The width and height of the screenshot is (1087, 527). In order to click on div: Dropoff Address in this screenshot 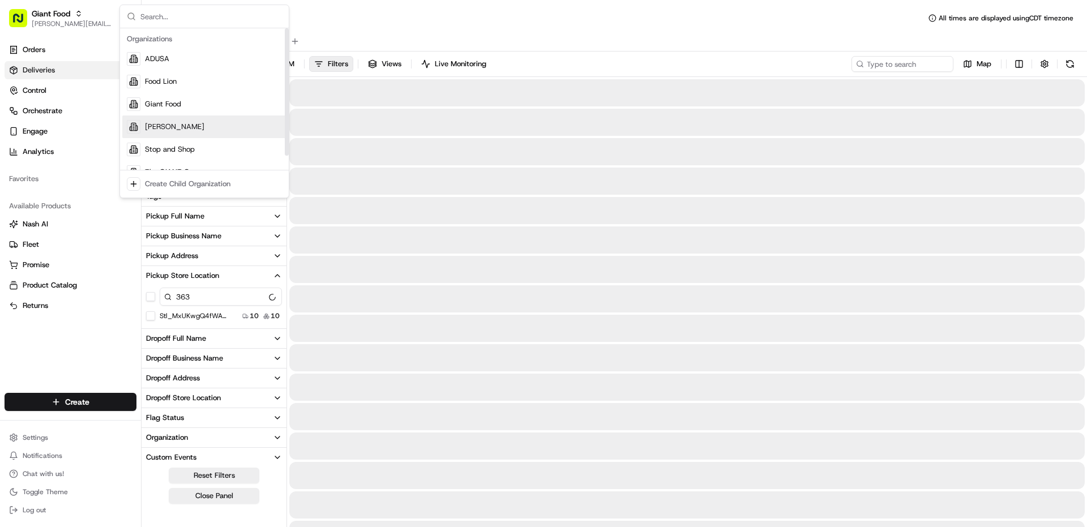, I will do `click(173, 378)`.